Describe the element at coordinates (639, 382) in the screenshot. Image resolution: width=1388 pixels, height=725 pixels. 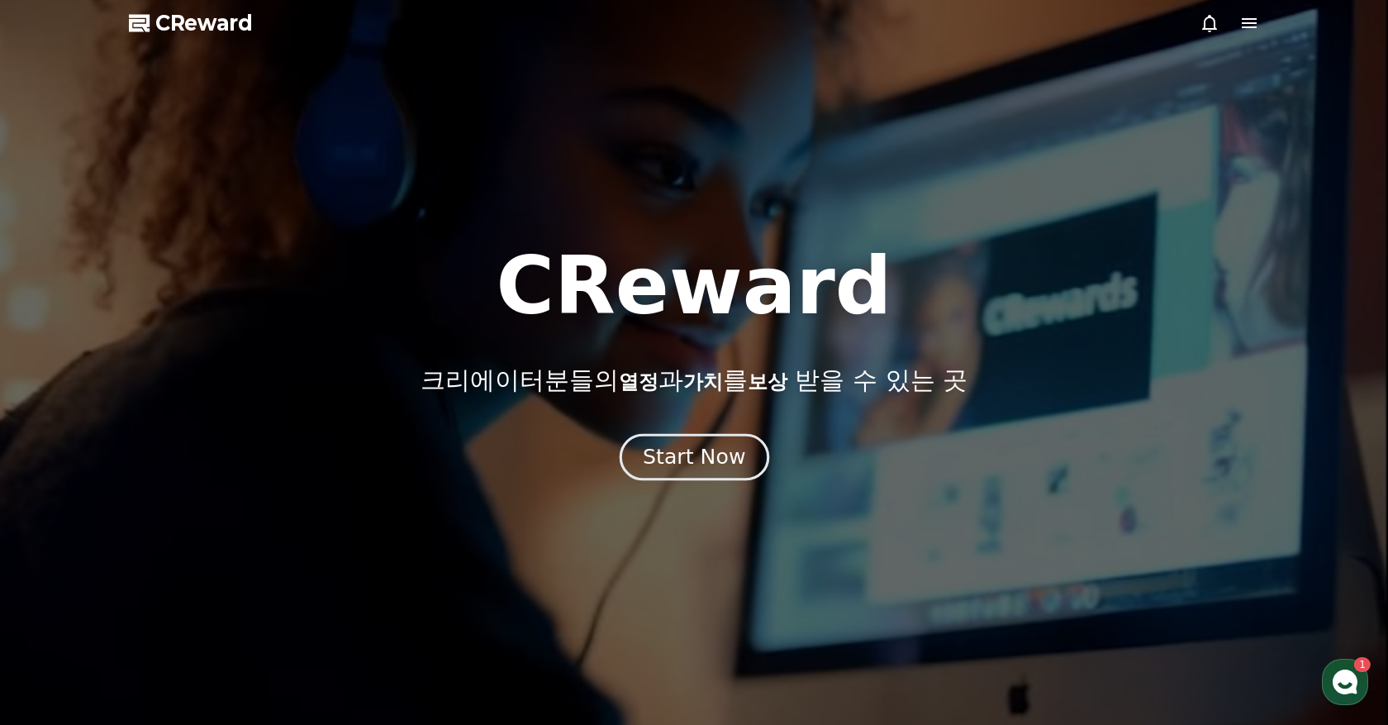
I see `span: 열정` at that location.